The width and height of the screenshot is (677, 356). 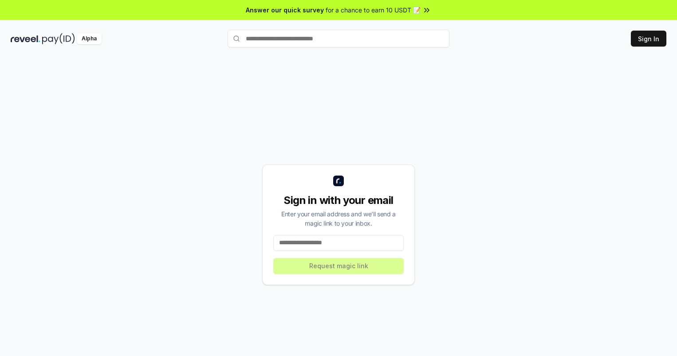 What do you see at coordinates (59, 39) in the screenshot?
I see `img: pay_id` at bounding box center [59, 39].